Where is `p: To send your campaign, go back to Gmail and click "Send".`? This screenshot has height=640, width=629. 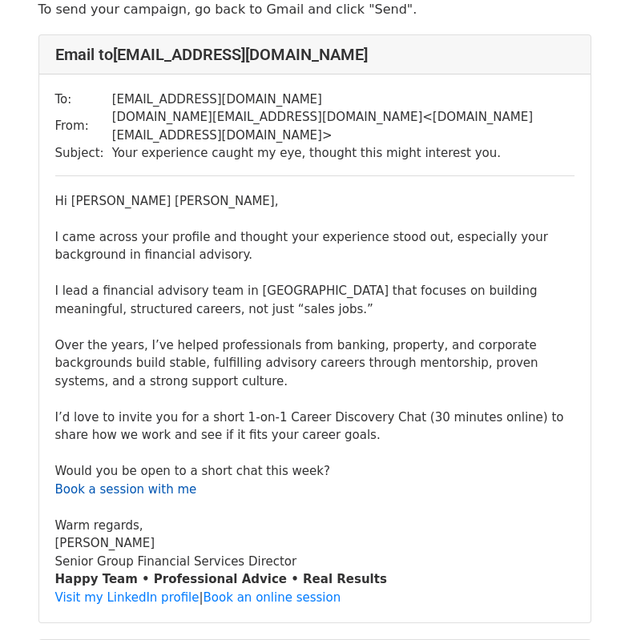 p: To send your campaign, go back to Gmail and click "Send". is located at coordinates (315, 9).